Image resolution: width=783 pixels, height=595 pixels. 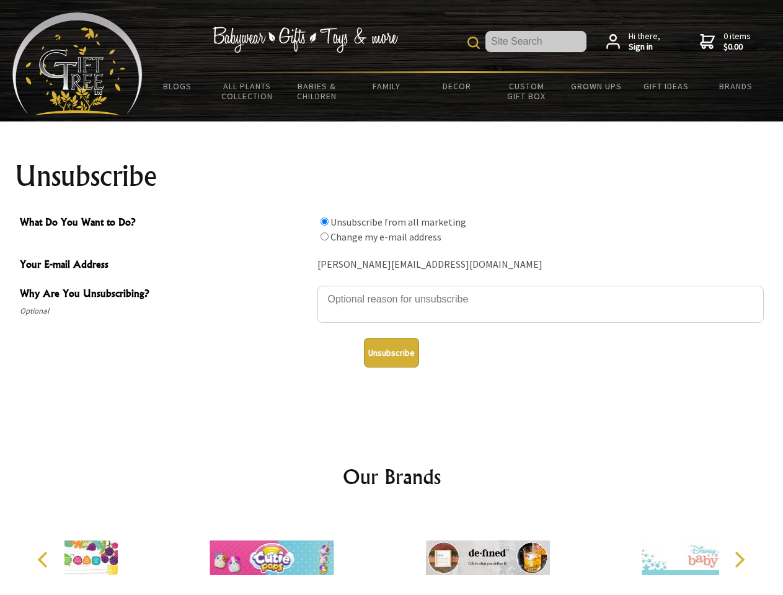 What do you see at coordinates (247, 91) in the screenshot?
I see `a: All Plants Collection` at bounding box center [247, 91].